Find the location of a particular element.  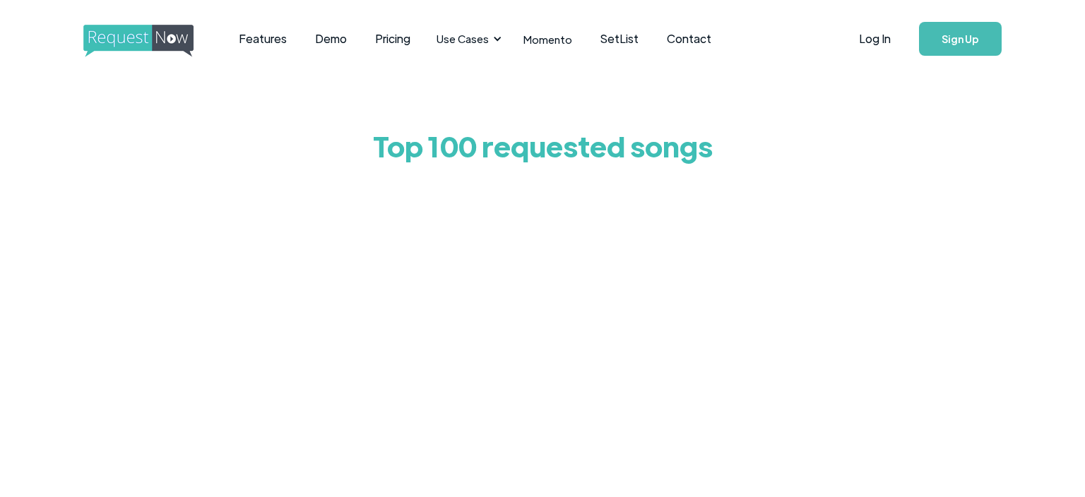

a: Demo is located at coordinates (331, 39).